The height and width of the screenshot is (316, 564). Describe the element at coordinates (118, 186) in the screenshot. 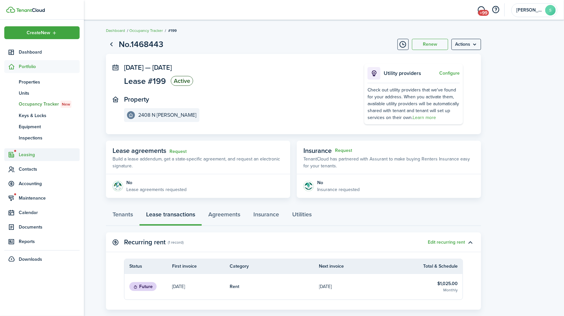

I see `img: Agreement e-sign` at that location.